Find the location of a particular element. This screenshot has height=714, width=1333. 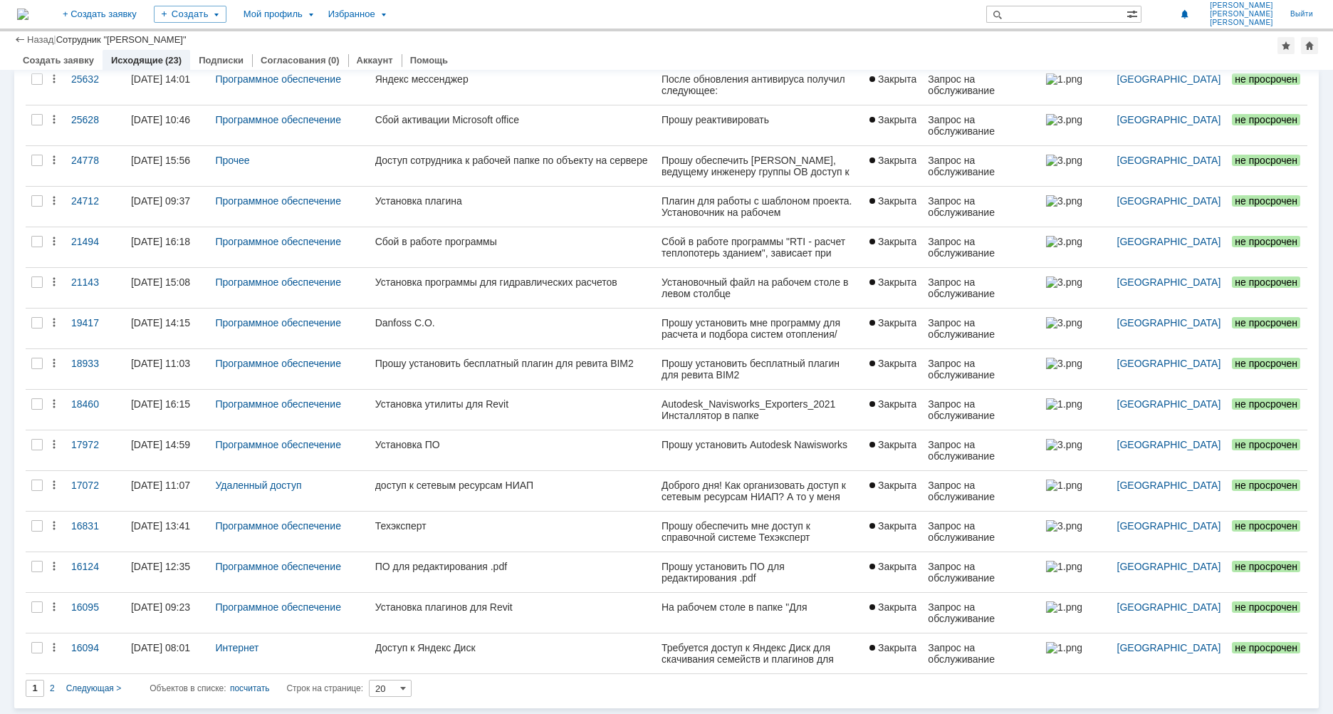

a: 25628 is located at coordinates (95, 125).